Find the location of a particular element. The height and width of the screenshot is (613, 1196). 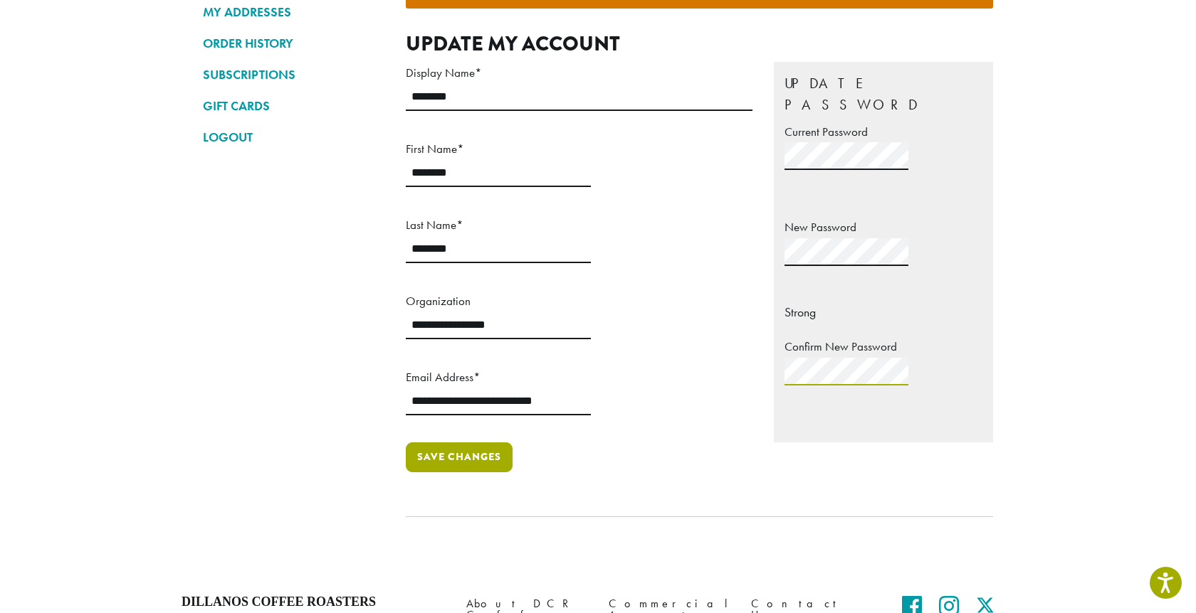

label: Last Name is located at coordinates (498, 225).